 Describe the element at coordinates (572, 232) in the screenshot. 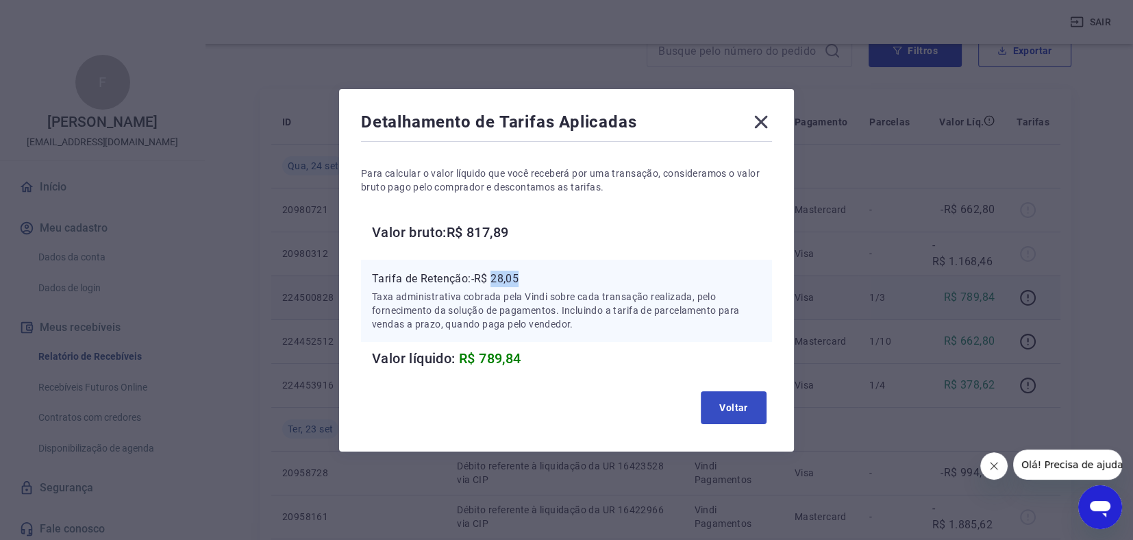

I see `h6: Valor bruto: R$ 817,89` at that location.